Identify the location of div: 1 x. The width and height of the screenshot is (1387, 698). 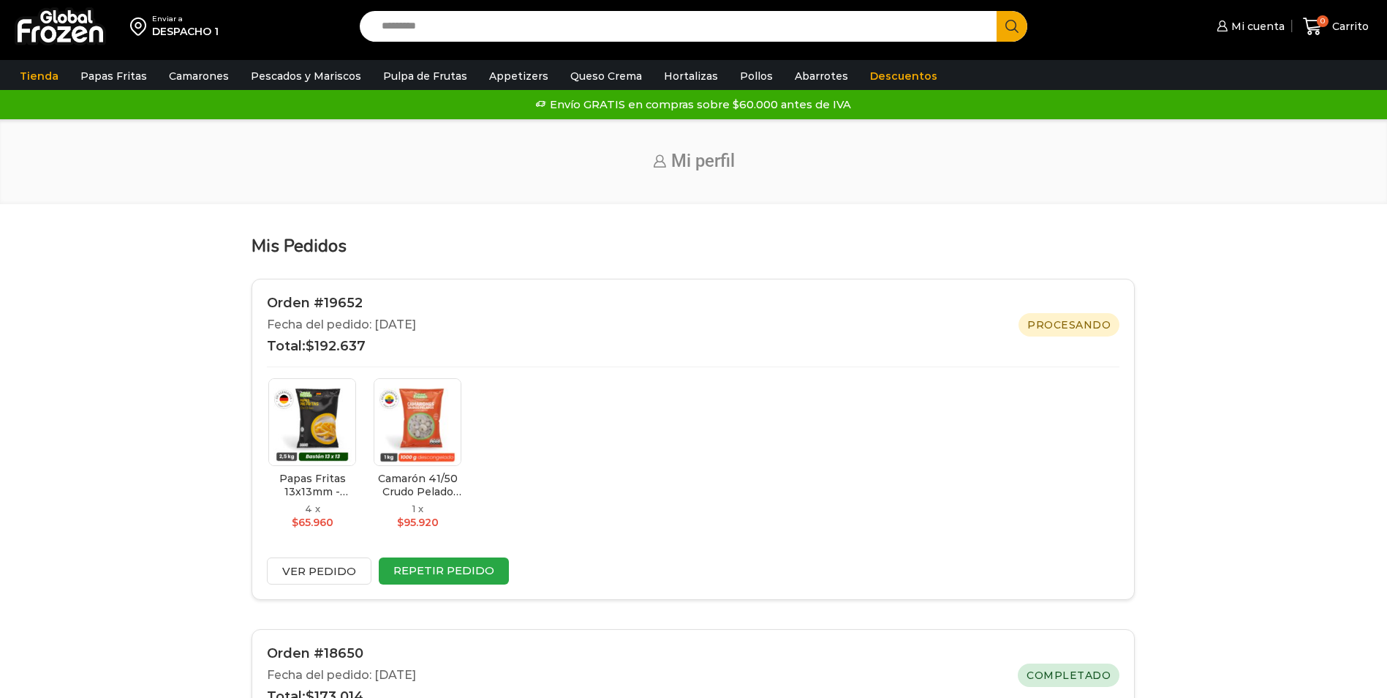
(418, 508).